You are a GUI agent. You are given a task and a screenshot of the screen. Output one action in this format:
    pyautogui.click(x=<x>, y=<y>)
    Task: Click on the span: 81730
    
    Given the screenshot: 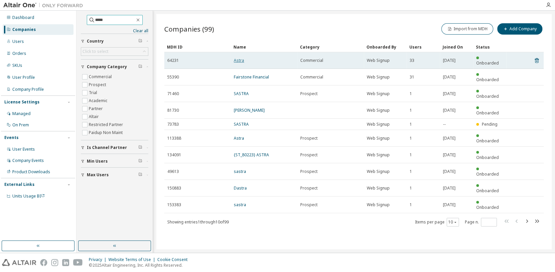 What is the action you would take?
    pyautogui.click(x=173, y=110)
    